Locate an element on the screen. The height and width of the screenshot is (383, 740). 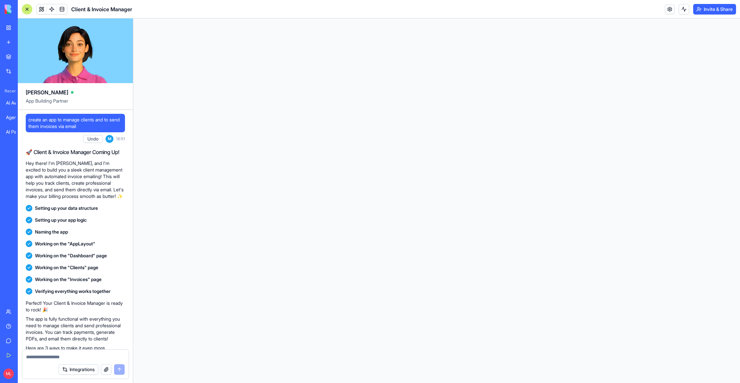
p: The app is fully functional with everything you need to manage clients and send professional invo... is located at coordinates (75, 329).